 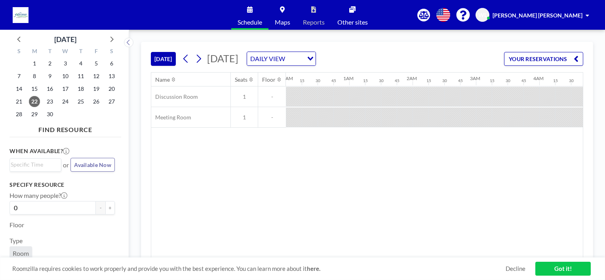 What do you see at coordinates (21, 15) in the screenshot?
I see `img: organization-logo` at bounding box center [21, 15].